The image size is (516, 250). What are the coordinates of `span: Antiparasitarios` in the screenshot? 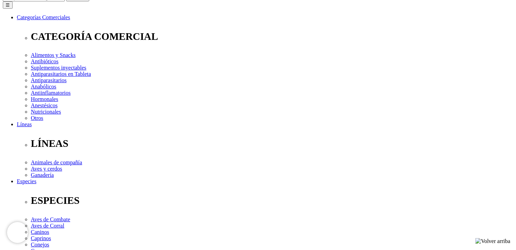 It's located at (49, 80).